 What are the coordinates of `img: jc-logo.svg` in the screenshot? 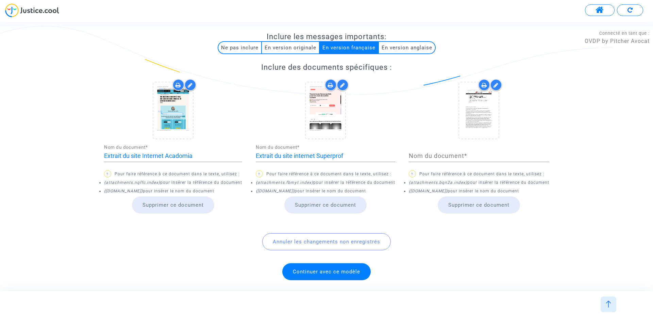 It's located at (32, 10).